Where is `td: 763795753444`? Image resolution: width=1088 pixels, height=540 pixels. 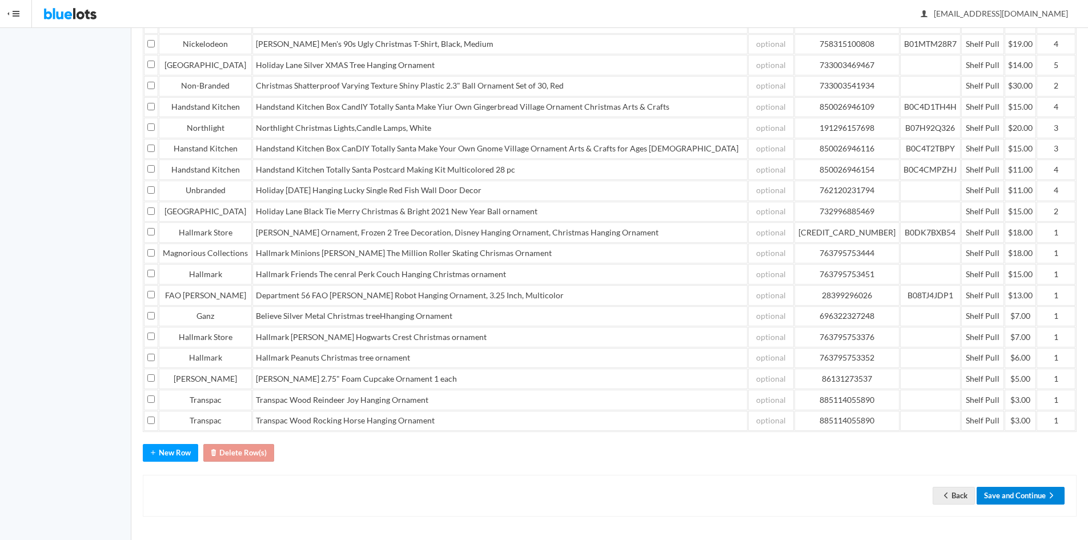 td: 763795753444 is located at coordinates (847, 254).